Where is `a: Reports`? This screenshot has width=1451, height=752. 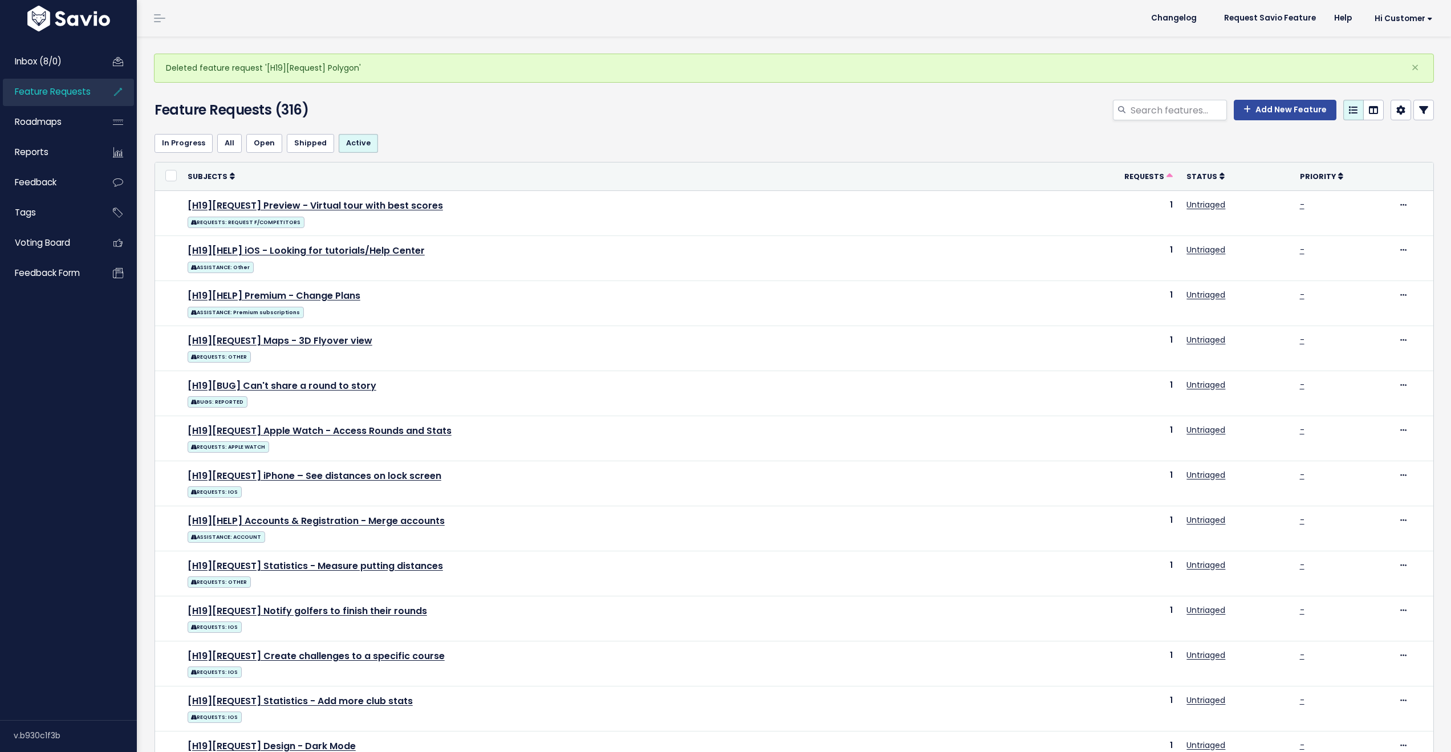
a: Reports is located at coordinates (48, 152).